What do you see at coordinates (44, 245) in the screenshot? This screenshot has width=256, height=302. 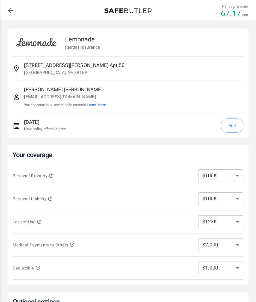 I see `button: Medical Payments to Others` at bounding box center [44, 245].